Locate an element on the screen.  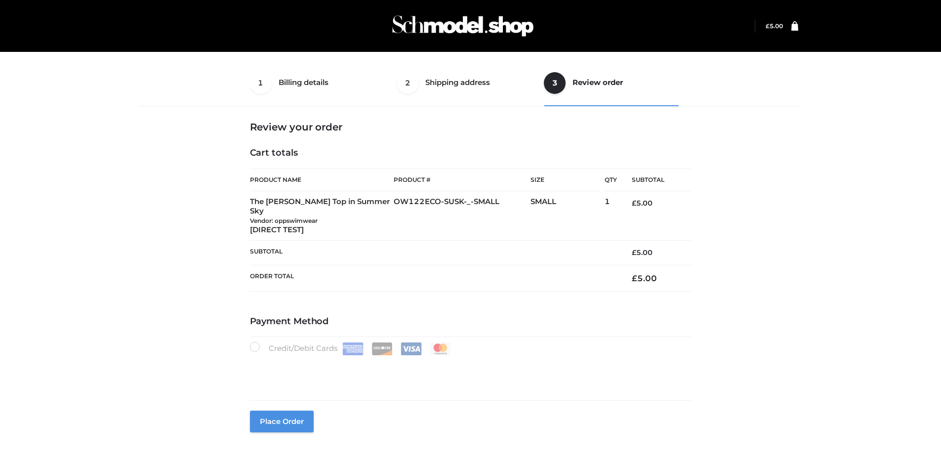
th: Product # is located at coordinates (462, 180).